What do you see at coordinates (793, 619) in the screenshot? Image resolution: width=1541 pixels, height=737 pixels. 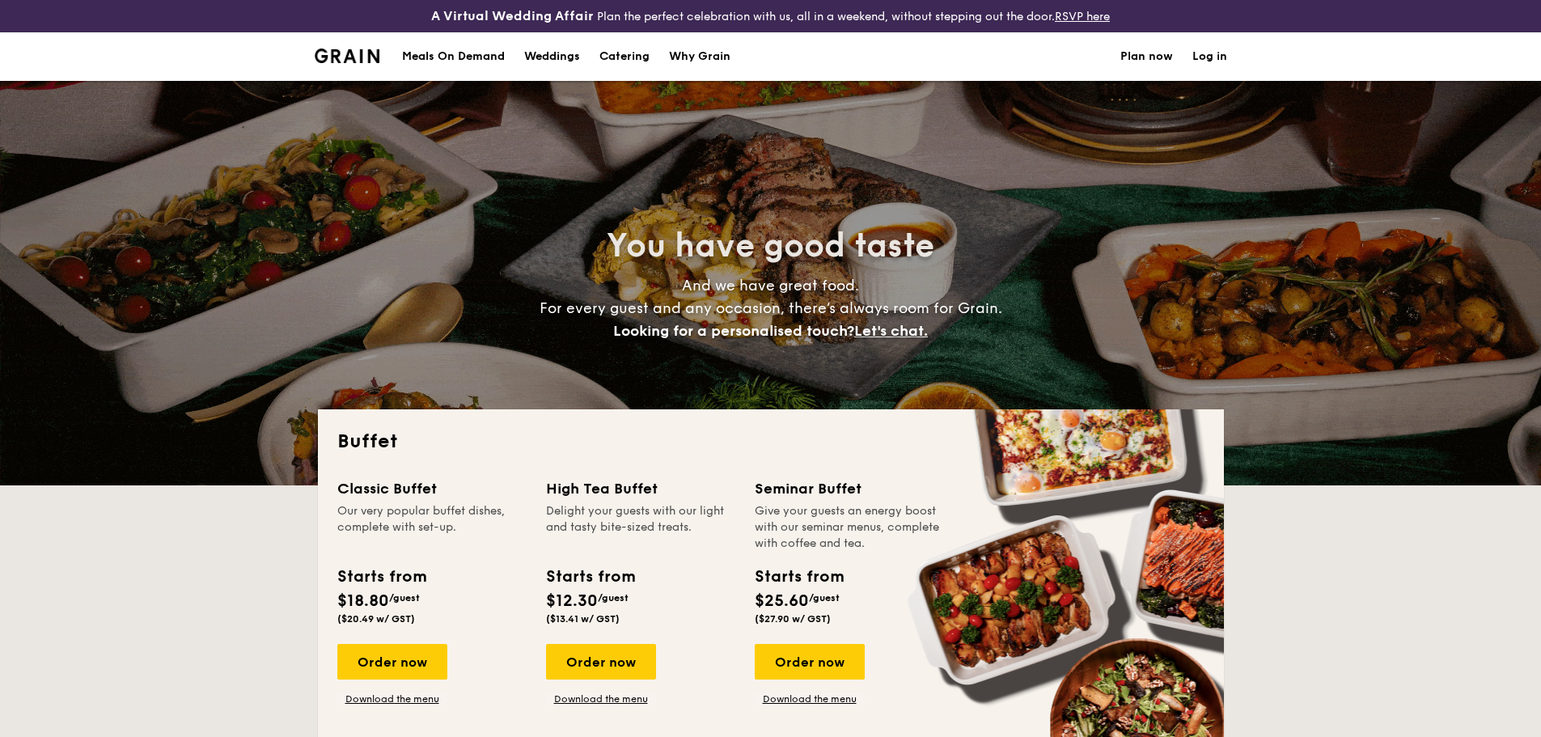 I see `span: ($27.90 w/ GST)` at bounding box center [793, 619].